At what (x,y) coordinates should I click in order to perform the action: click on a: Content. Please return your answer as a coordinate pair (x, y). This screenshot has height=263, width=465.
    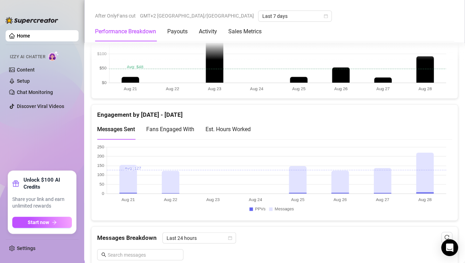
    Looking at the image, I should click on (26, 70).